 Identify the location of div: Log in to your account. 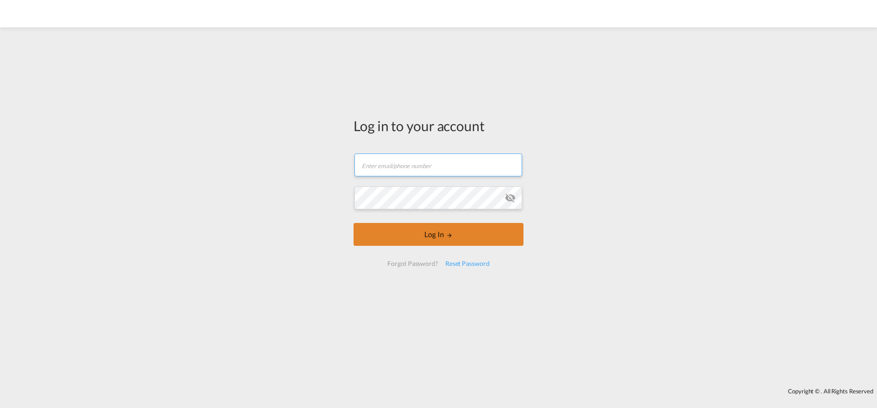
(439, 126).